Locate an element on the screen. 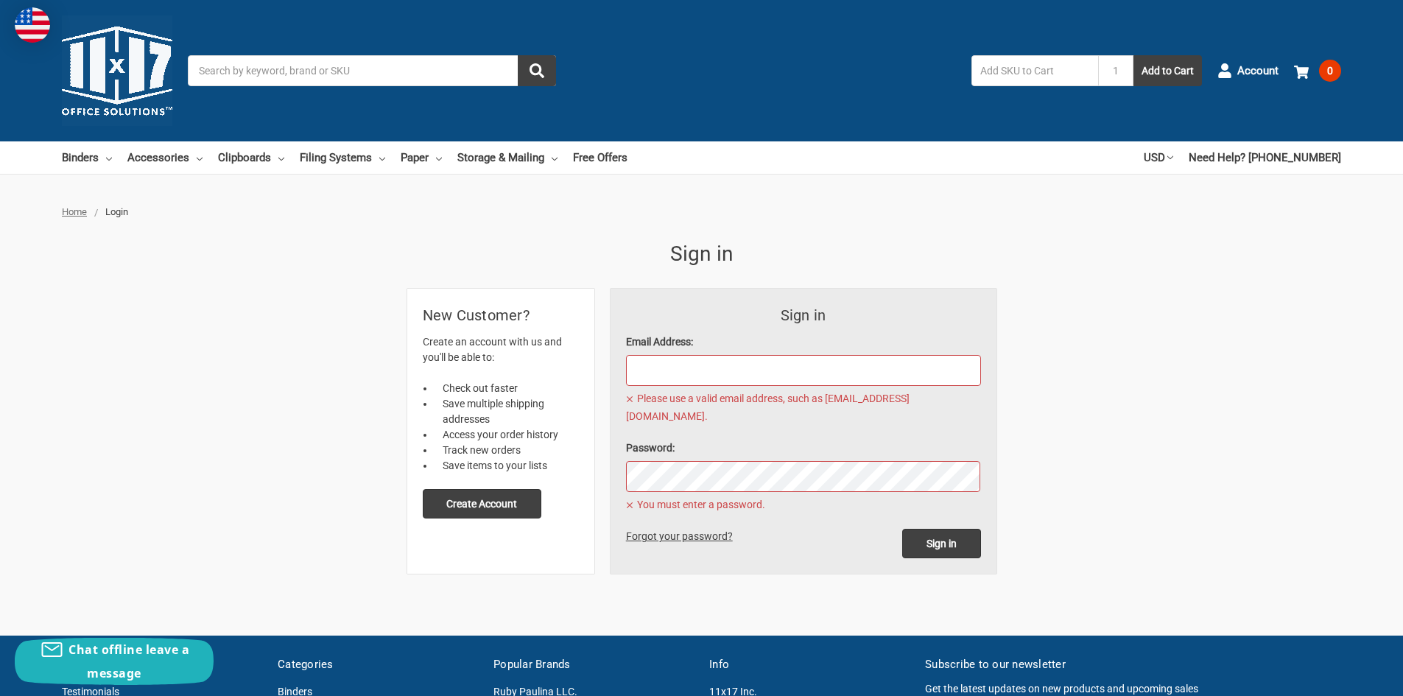  li: Save multiple shipping addresses is located at coordinates (507, 412).